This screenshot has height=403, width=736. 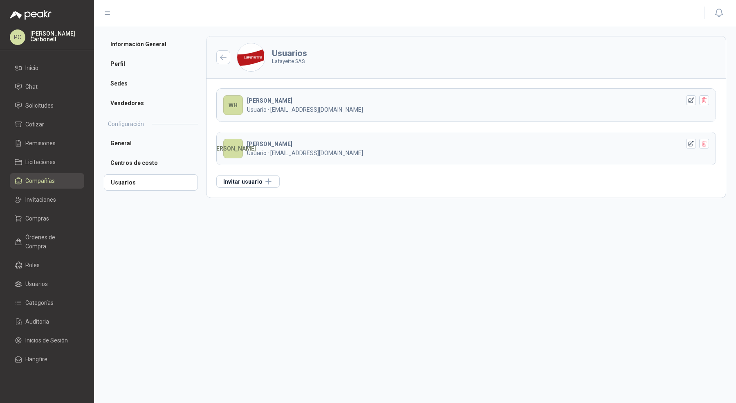 What do you see at coordinates (47, 87) in the screenshot?
I see `a: Chat` at bounding box center [47, 87].